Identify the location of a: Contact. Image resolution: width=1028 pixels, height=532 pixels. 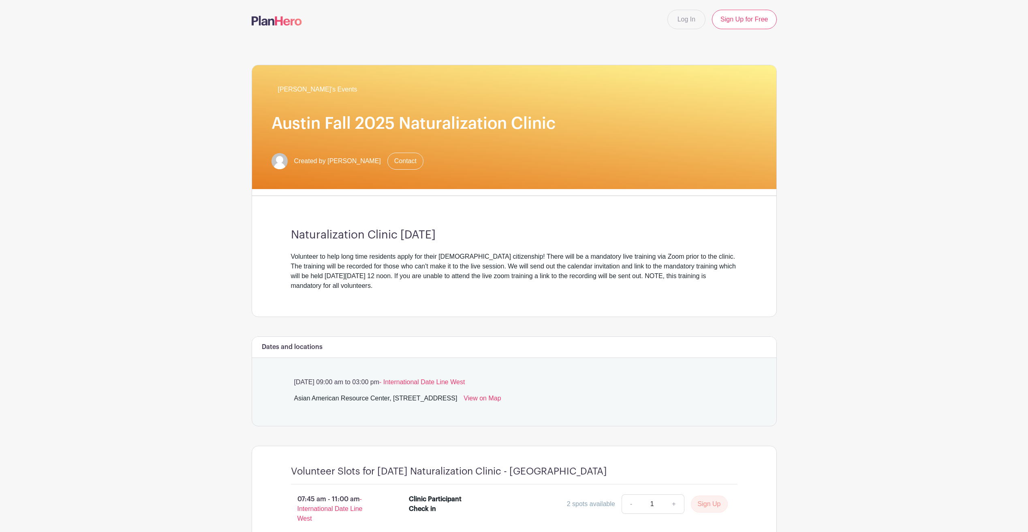
(405, 161).